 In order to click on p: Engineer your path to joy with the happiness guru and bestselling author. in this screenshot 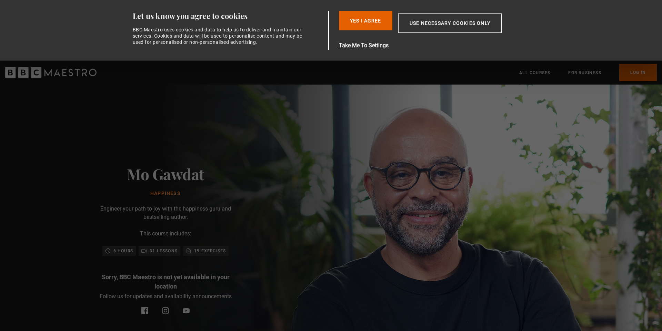, I will do `click(166, 213)`.